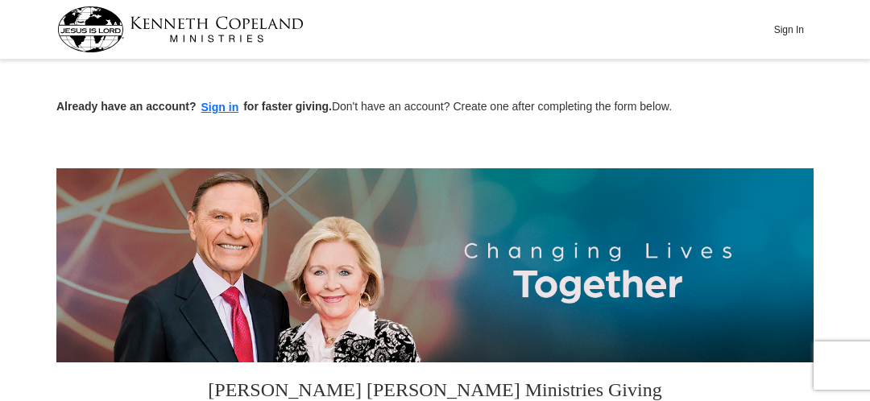 The image size is (870, 401). What do you see at coordinates (435, 107) in the screenshot?
I see `p: Don't have an account? Create one after completing the form below.` at bounding box center [435, 107].